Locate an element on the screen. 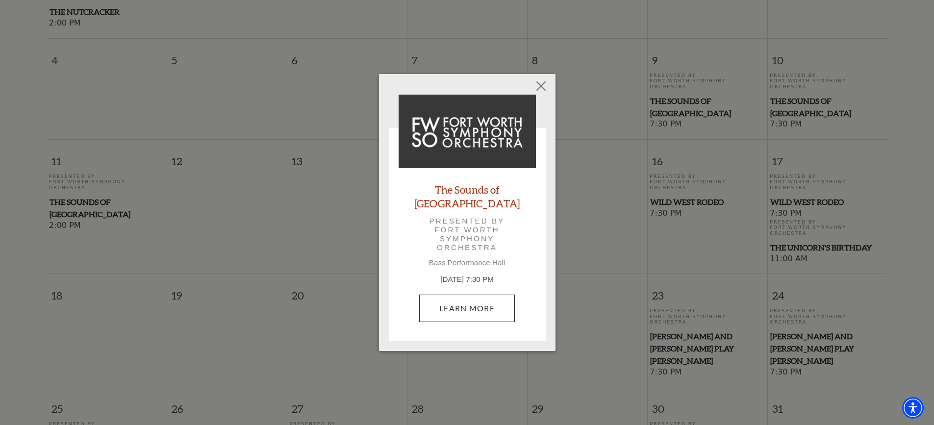 The width and height of the screenshot is (934, 425). p: Bass Performance Hall is located at coordinates (467, 263).